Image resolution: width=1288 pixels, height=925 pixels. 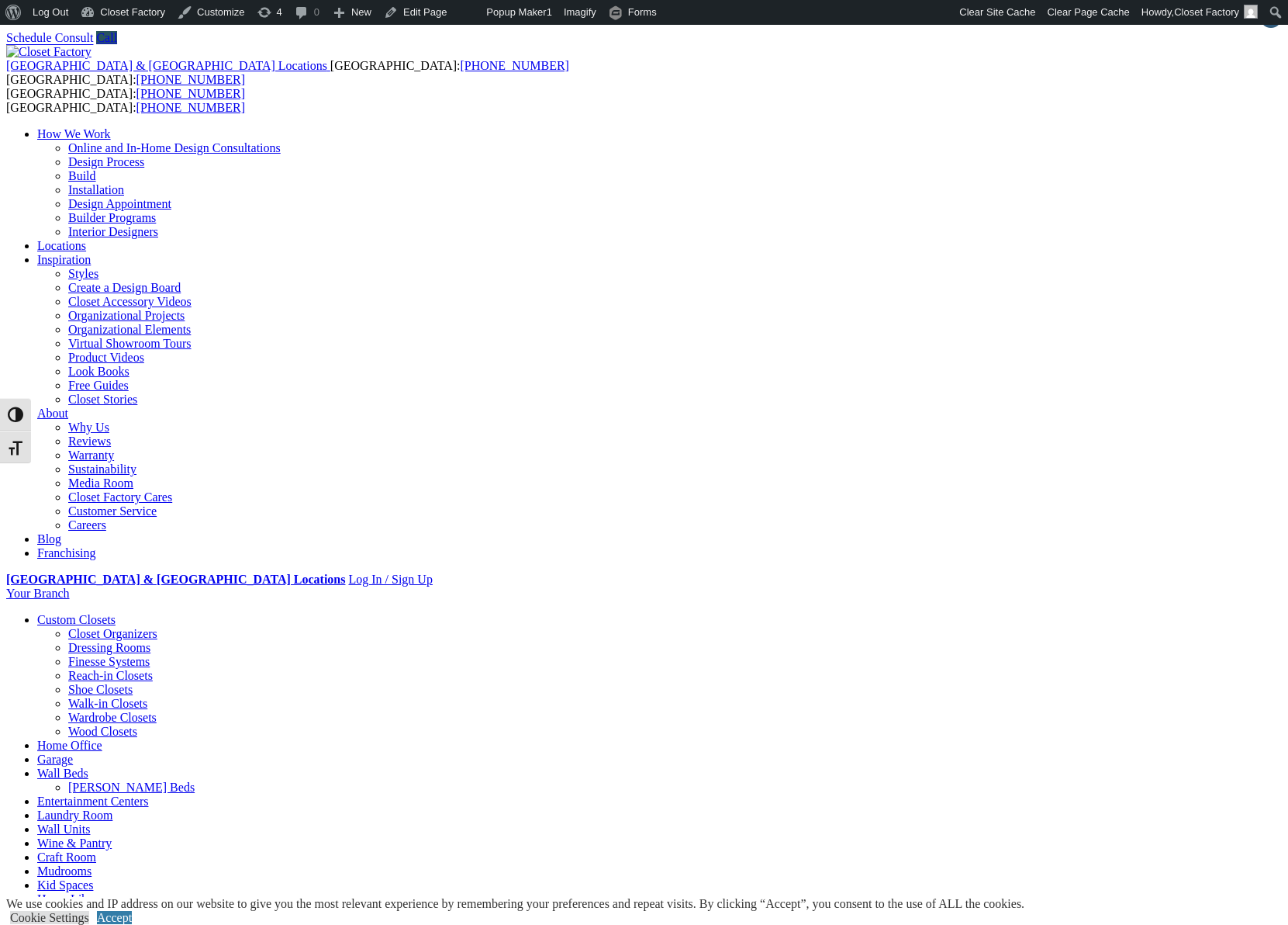 What do you see at coordinates (390, 578) in the screenshot?
I see `a: Log In / Sign Up` at bounding box center [390, 578].